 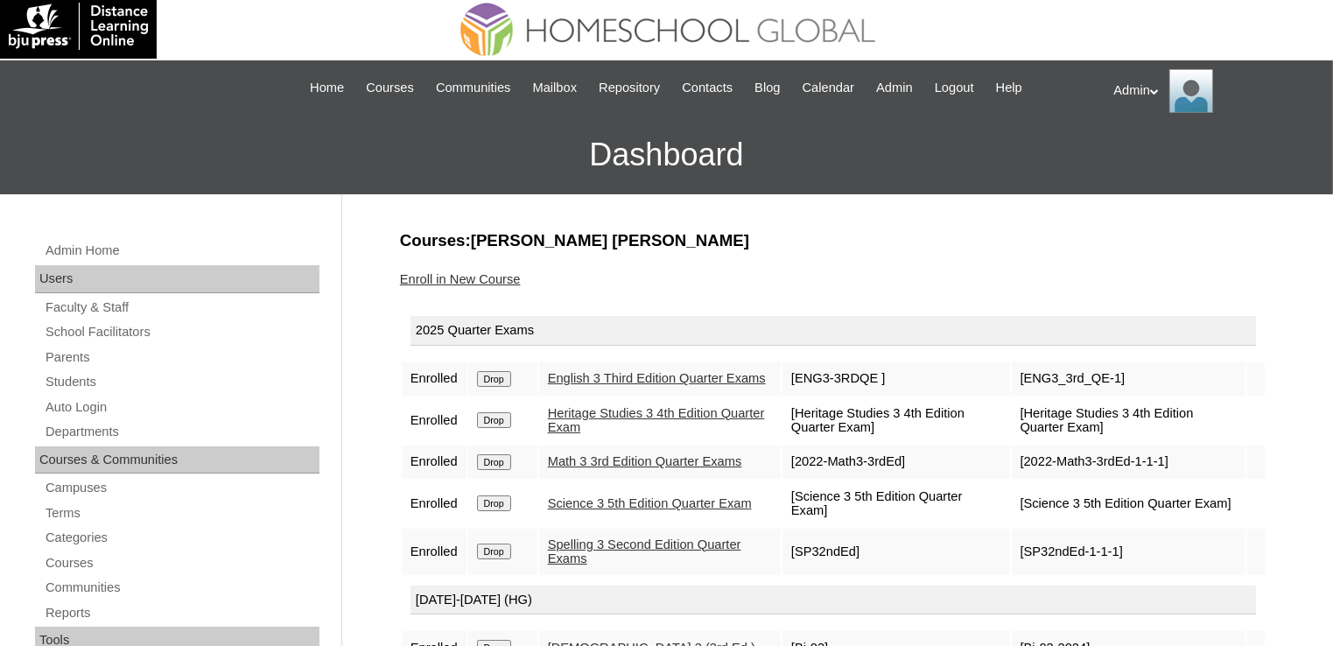 What do you see at coordinates (460, 279) in the screenshot?
I see `a: Enroll in New Course` at bounding box center [460, 279].